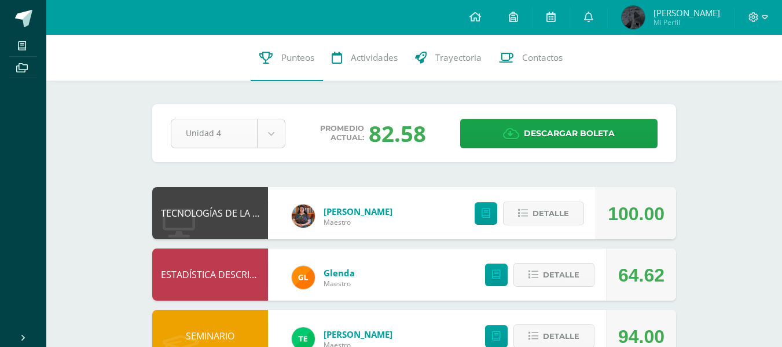 The image size is (782, 347). Describe the element at coordinates (636, 214) in the screenshot. I see `div: 100.00` at that location.